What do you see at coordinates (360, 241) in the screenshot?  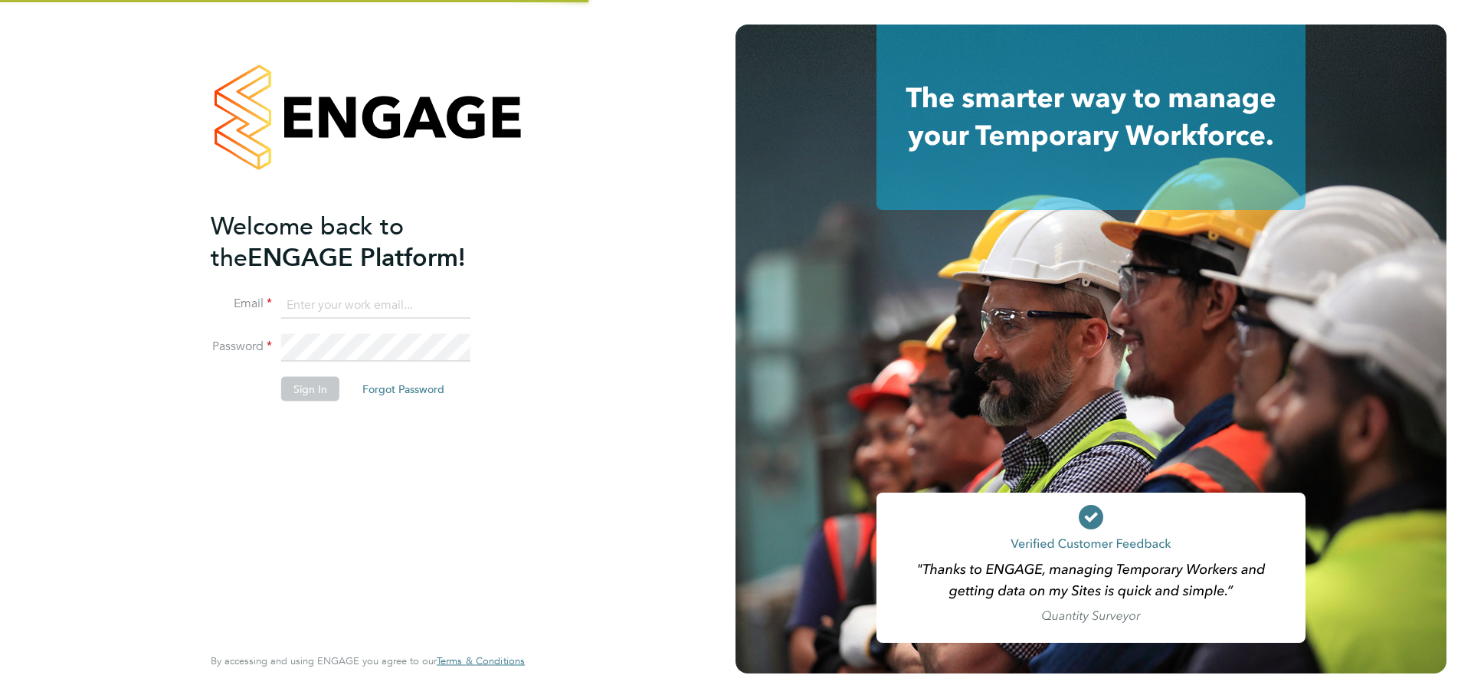 I see `h2: ENGAGE Platform!` at bounding box center [360, 241].